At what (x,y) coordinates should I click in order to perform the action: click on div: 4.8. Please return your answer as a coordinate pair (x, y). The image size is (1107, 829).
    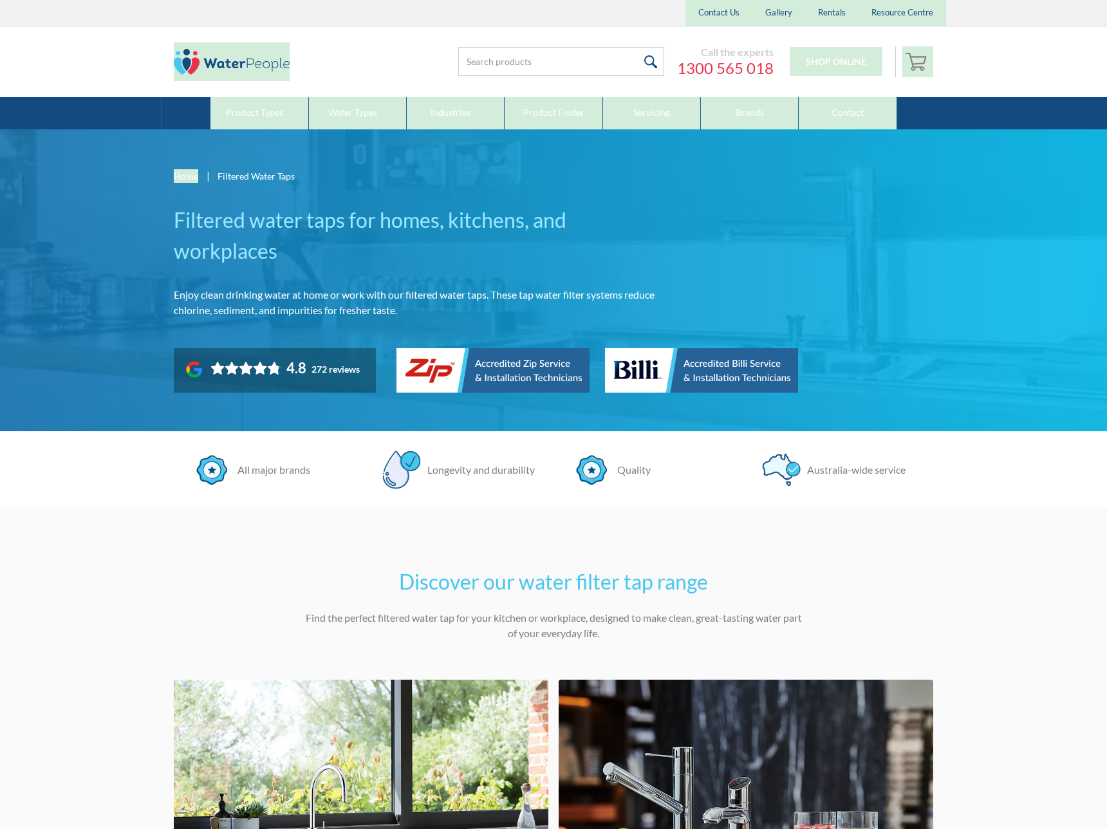
    Looking at the image, I should click on (296, 368).